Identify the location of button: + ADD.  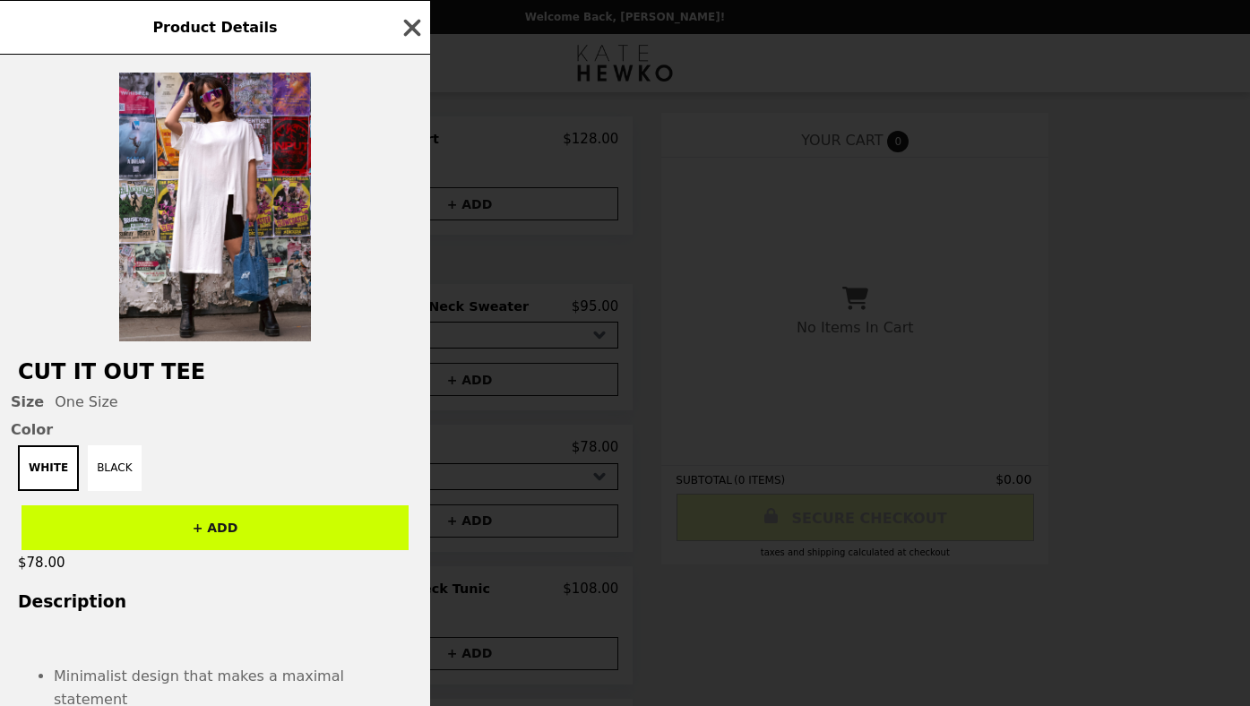
(215, 528).